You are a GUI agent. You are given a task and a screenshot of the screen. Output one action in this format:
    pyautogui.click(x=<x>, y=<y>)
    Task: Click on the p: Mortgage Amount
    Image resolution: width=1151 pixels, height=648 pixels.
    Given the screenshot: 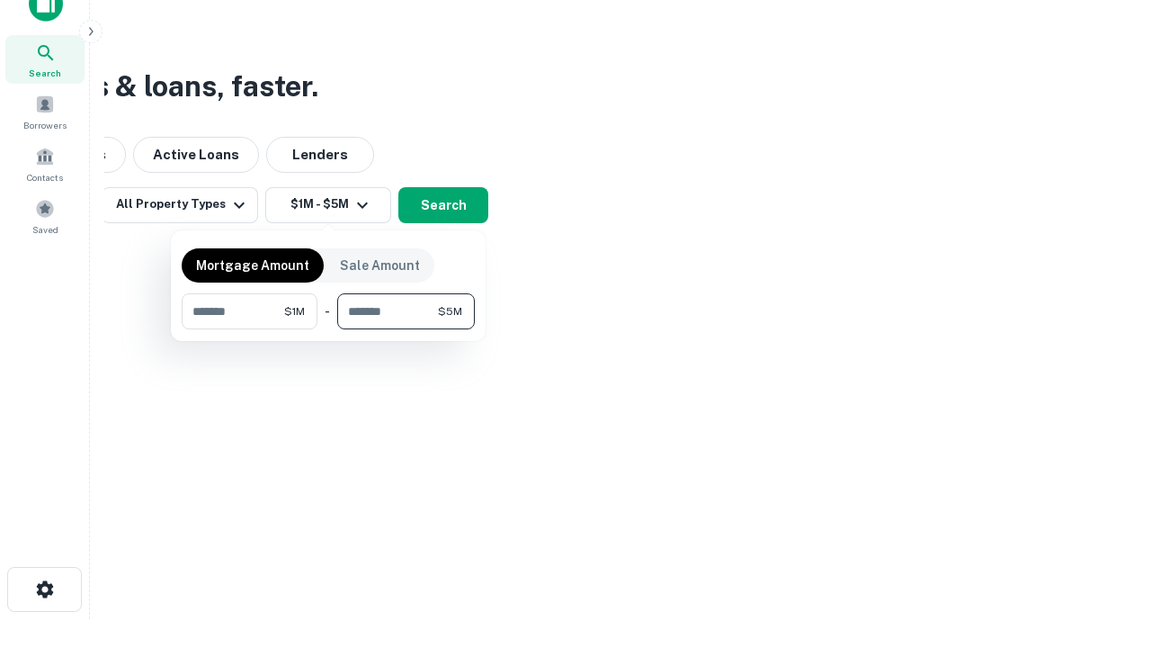 What is the action you would take?
    pyautogui.click(x=253, y=265)
    